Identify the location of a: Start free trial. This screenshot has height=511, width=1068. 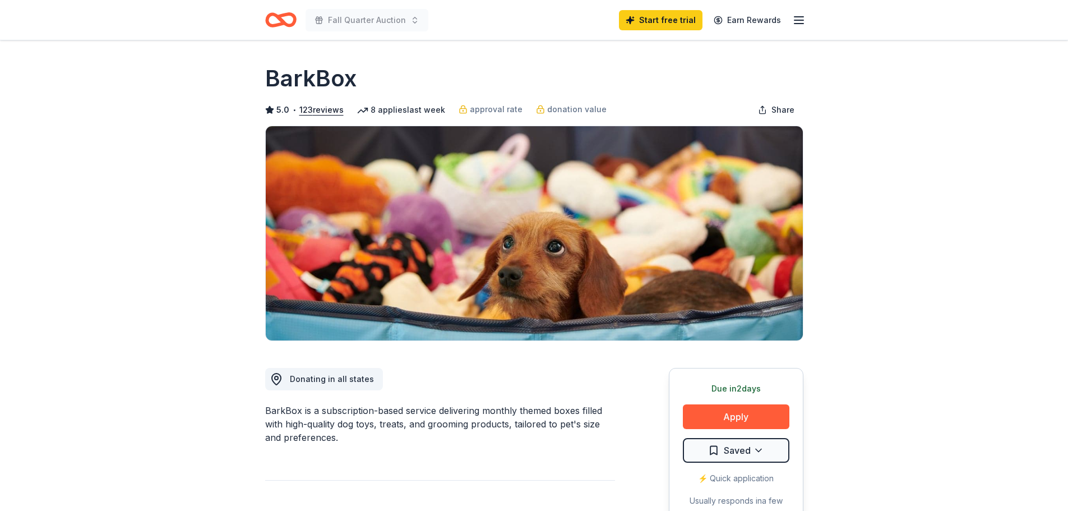
(660, 20).